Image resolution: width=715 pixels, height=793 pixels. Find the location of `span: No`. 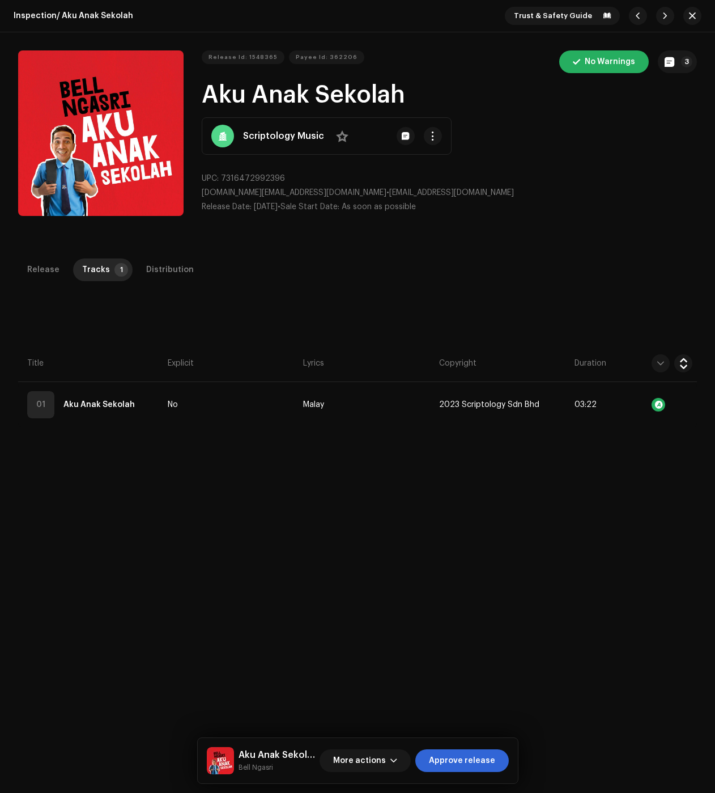

span: No is located at coordinates (173, 405).